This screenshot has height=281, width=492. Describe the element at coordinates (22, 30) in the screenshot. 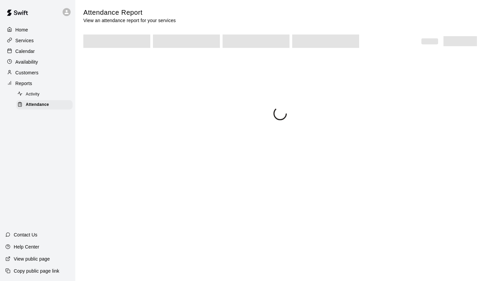

I see `p: Home` at that location.